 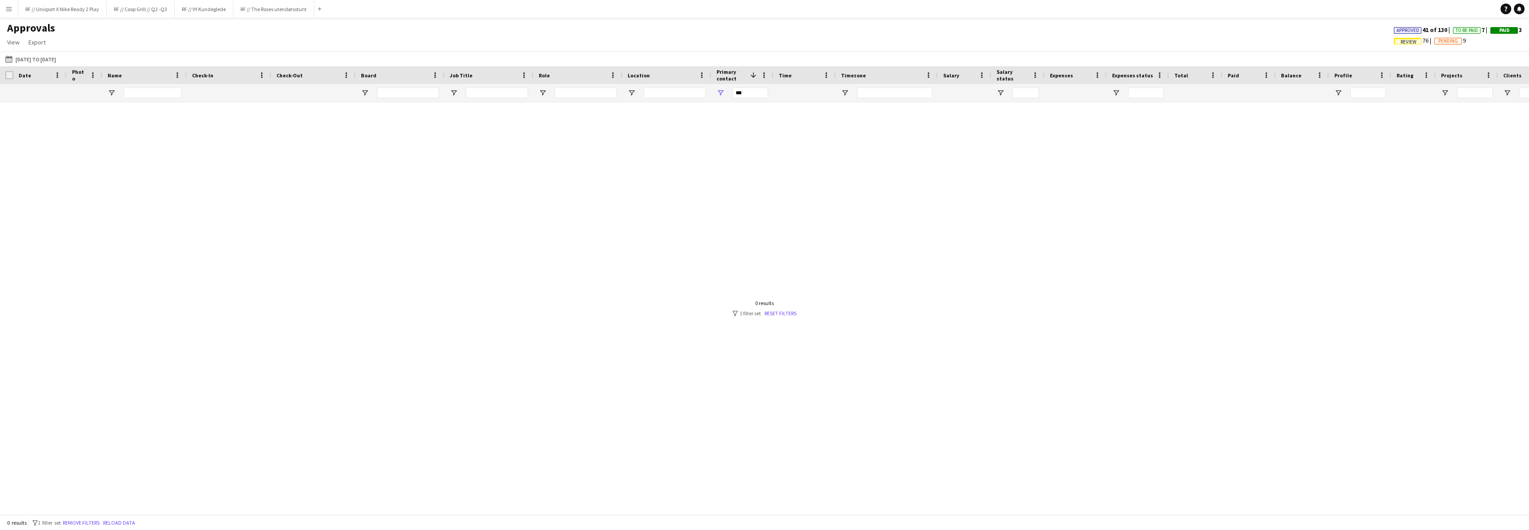 What do you see at coordinates (37, 42) in the screenshot?
I see `span: Export` at bounding box center [37, 42].